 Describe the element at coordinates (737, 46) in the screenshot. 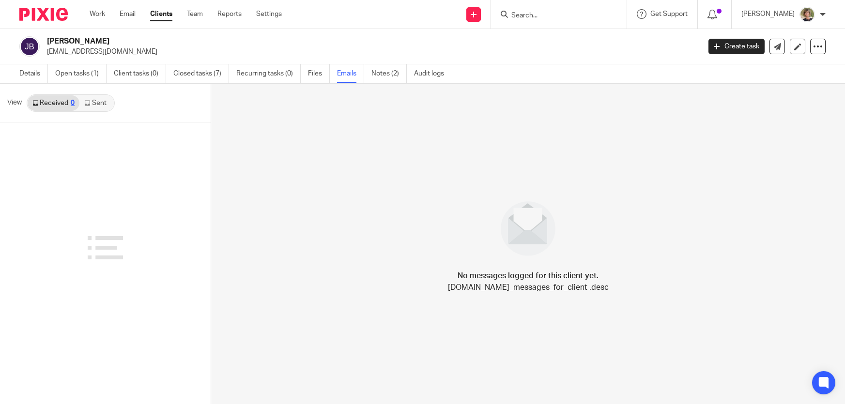

I see `a: Create task` at that location.